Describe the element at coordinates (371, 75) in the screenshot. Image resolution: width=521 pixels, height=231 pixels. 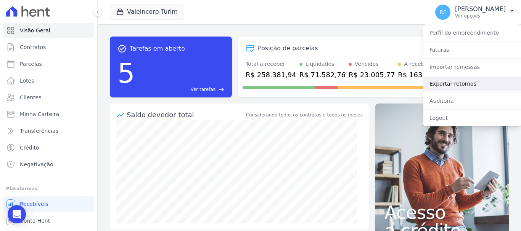
I see `div: R$ 23.005,77` at that location.